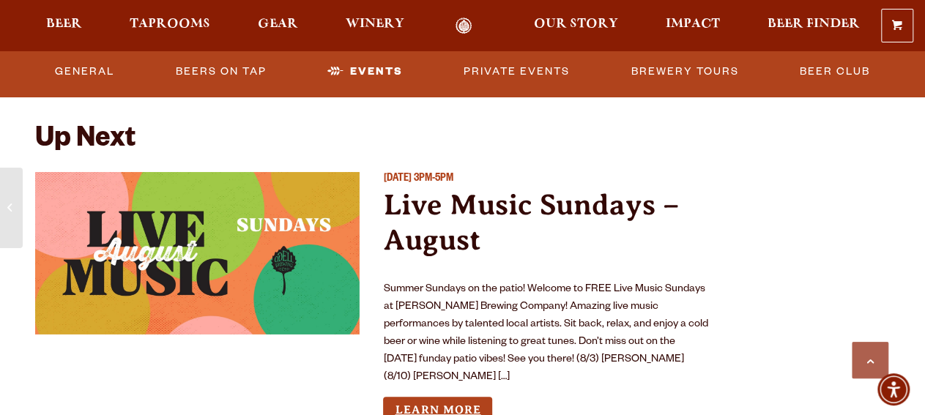 This screenshot has height=415, width=925. I want to click on a: View event details, so click(197, 253).